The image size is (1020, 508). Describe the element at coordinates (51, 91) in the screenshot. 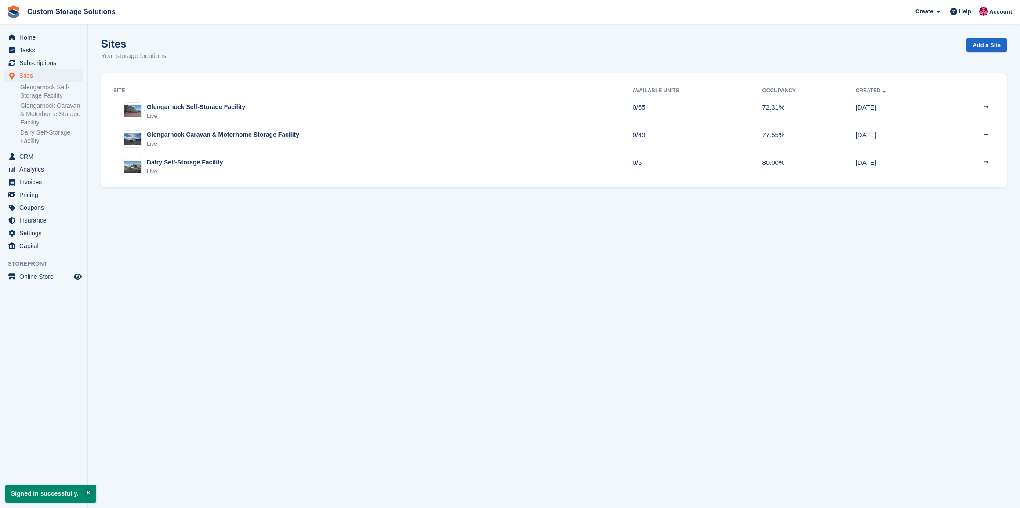

I see `a: Glengarnock Self-Storage Facility` at that location.